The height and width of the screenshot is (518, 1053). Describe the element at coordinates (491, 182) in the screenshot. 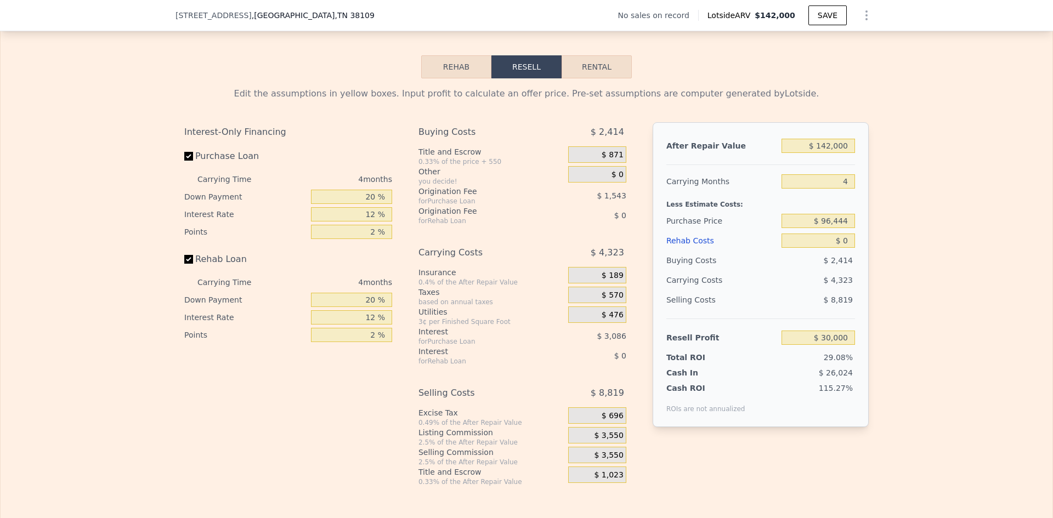

I see `div: you decide!` at that location.